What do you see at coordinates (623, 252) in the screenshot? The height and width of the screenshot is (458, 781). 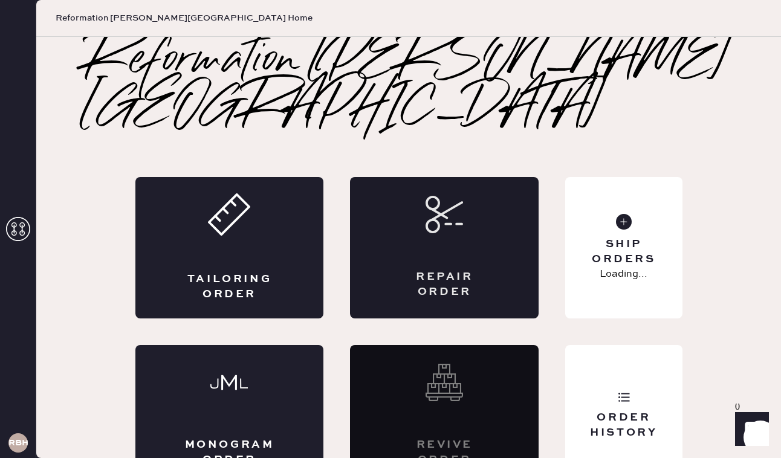 I see `div: Ship Orders` at bounding box center [623, 252].